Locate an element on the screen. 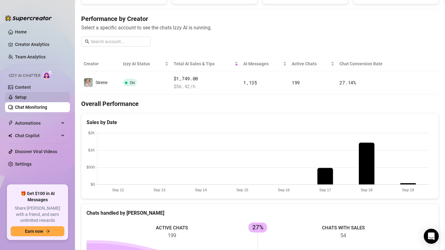  span: Earn now is located at coordinates (34, 231).